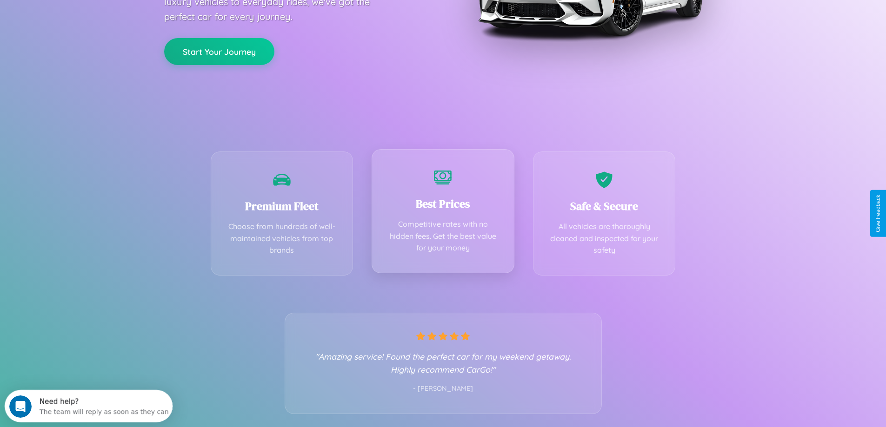 The width and height of the screenshot is (886, 427). I want to click on div: Open Intercom Messenger, so click(88, 16).